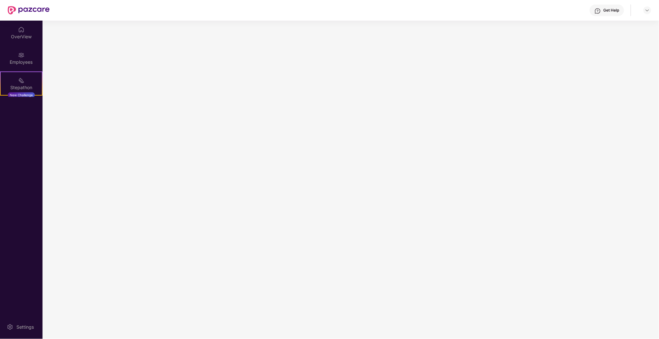 This screenshot has height=339, width=659. What do you see at coordinates (21, 95) in the screenshot?
I see `div: New Challenge` at bounding box center [21, 95].